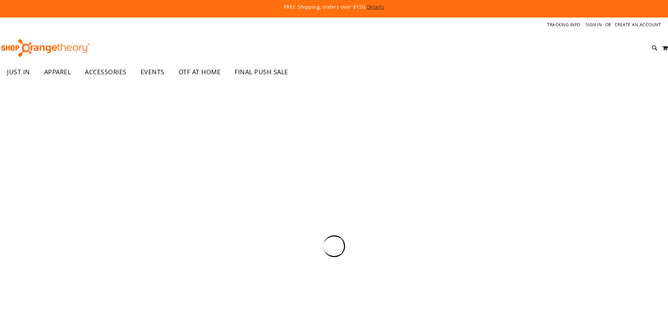  Describe the element at coordinates (261, 72) in the screenshot. I see `a: FINAL PUSH SALE` at that location.